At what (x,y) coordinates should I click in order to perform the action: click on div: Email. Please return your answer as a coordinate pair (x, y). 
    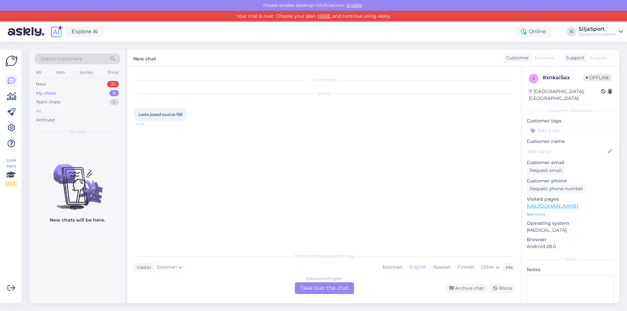
    Looking at the image, I should click on (113, 72).